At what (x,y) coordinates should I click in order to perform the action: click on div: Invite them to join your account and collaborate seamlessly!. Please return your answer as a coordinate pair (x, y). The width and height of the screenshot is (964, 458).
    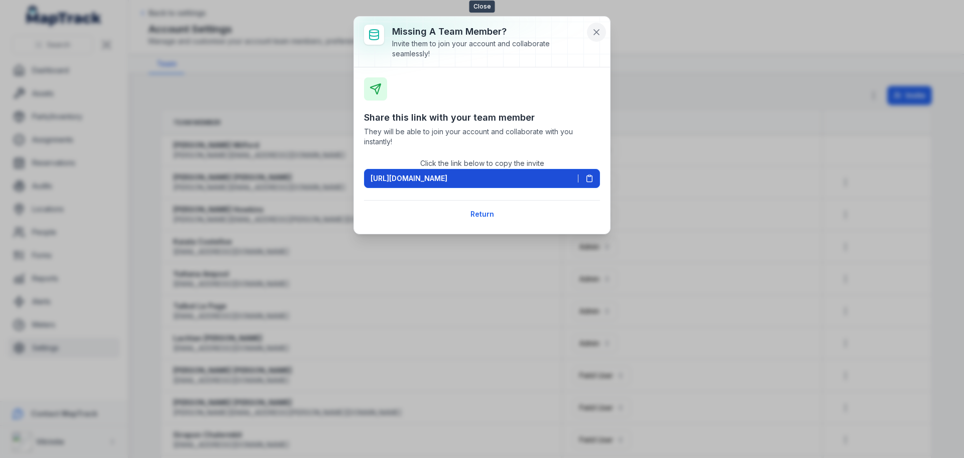
    Looking at the image, I should click on (488, 49).